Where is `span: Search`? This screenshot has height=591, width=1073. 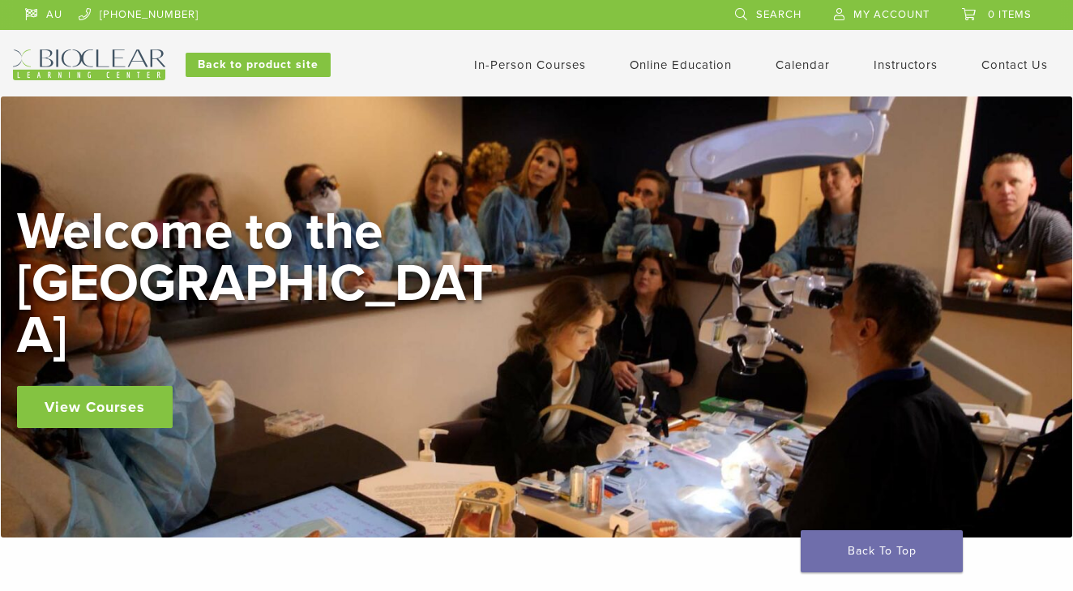
span: Search is located at coordinates (779, 15).